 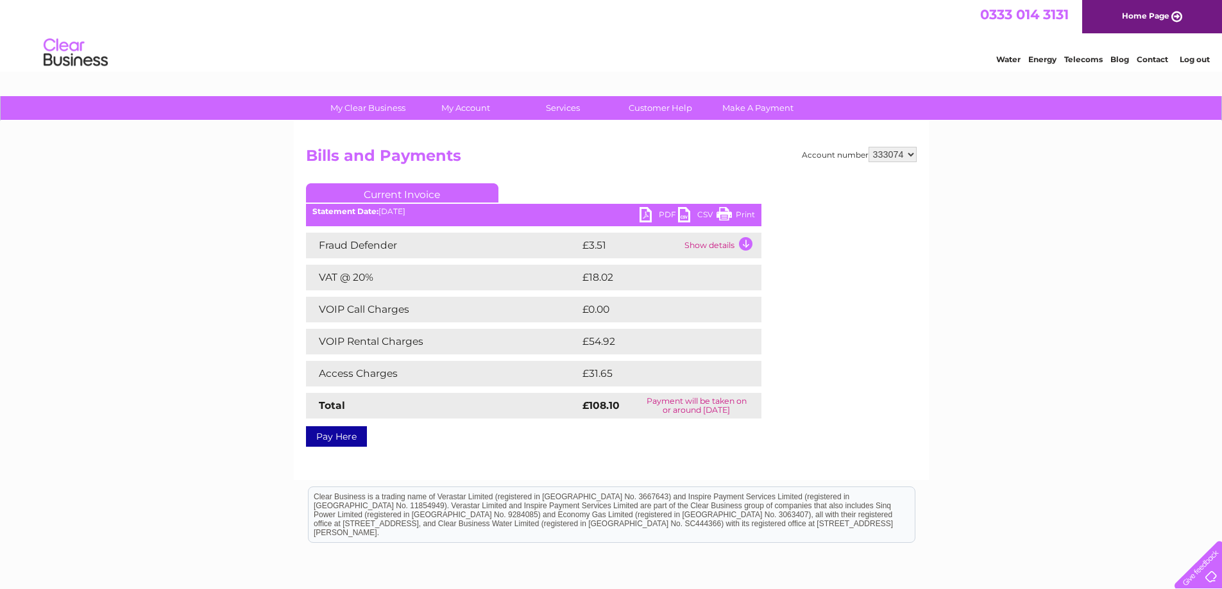 What do you see at coordinates (659, 216) in the screenshot?
I see `a: PDF` at bounding box center [659, 216].